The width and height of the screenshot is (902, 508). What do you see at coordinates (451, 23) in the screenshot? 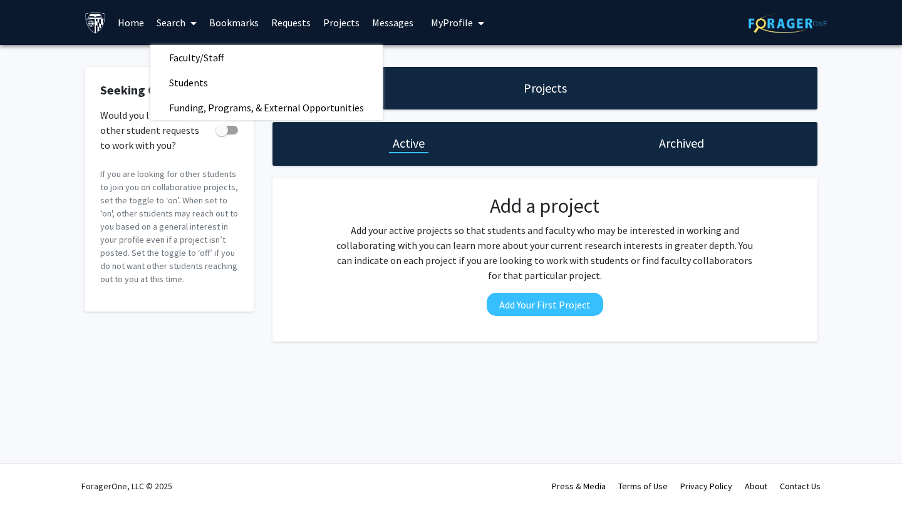
I see `span: My Profile` at bounding box center [451, 23].